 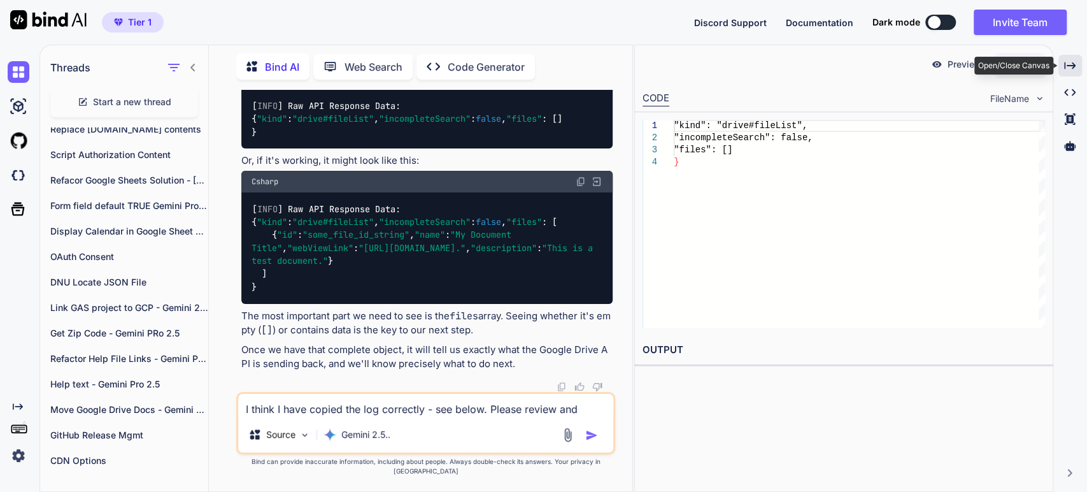 What do you see at coordinates (741, 125) in the screenshot?
I see `span: "kind": "drive#fileList",` at bounding box center [741, 125].